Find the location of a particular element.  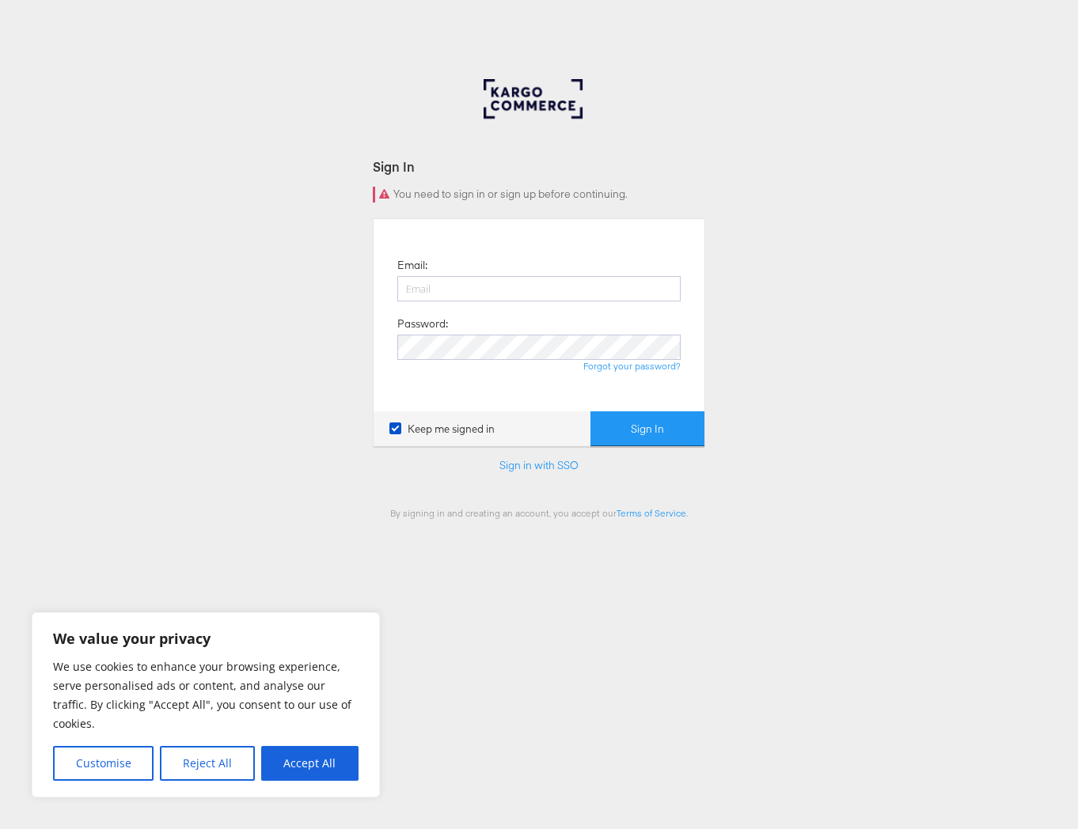

label: Password: is located at coordinates (423, 324).